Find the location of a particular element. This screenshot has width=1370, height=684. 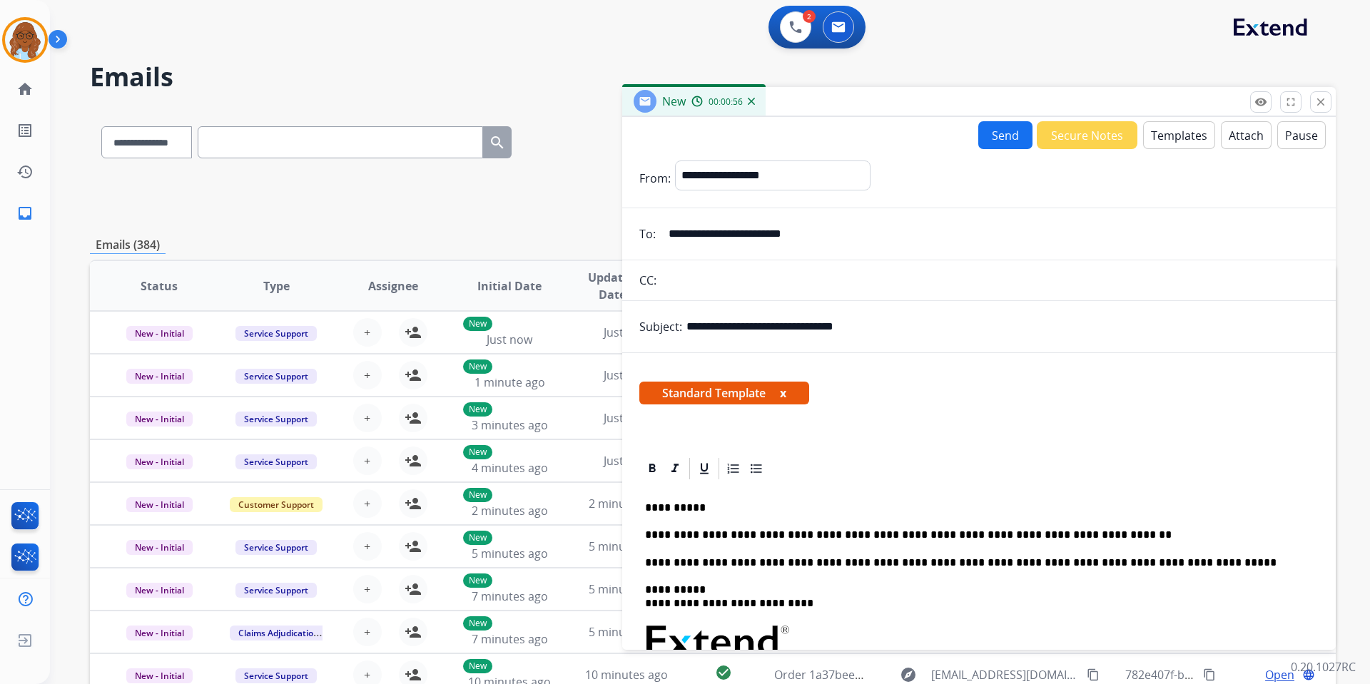

mat-icon: list_alt is located at coordinates (25, 131).